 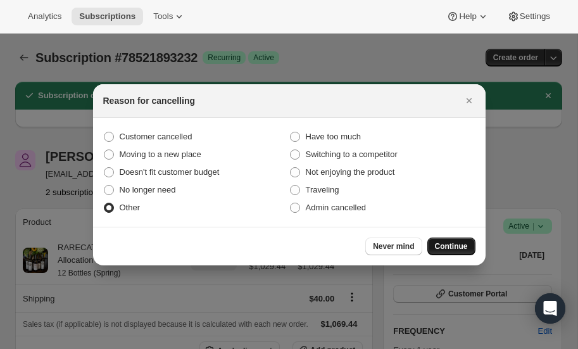 I want to click on button: Tools, so click(x=169, y=16).